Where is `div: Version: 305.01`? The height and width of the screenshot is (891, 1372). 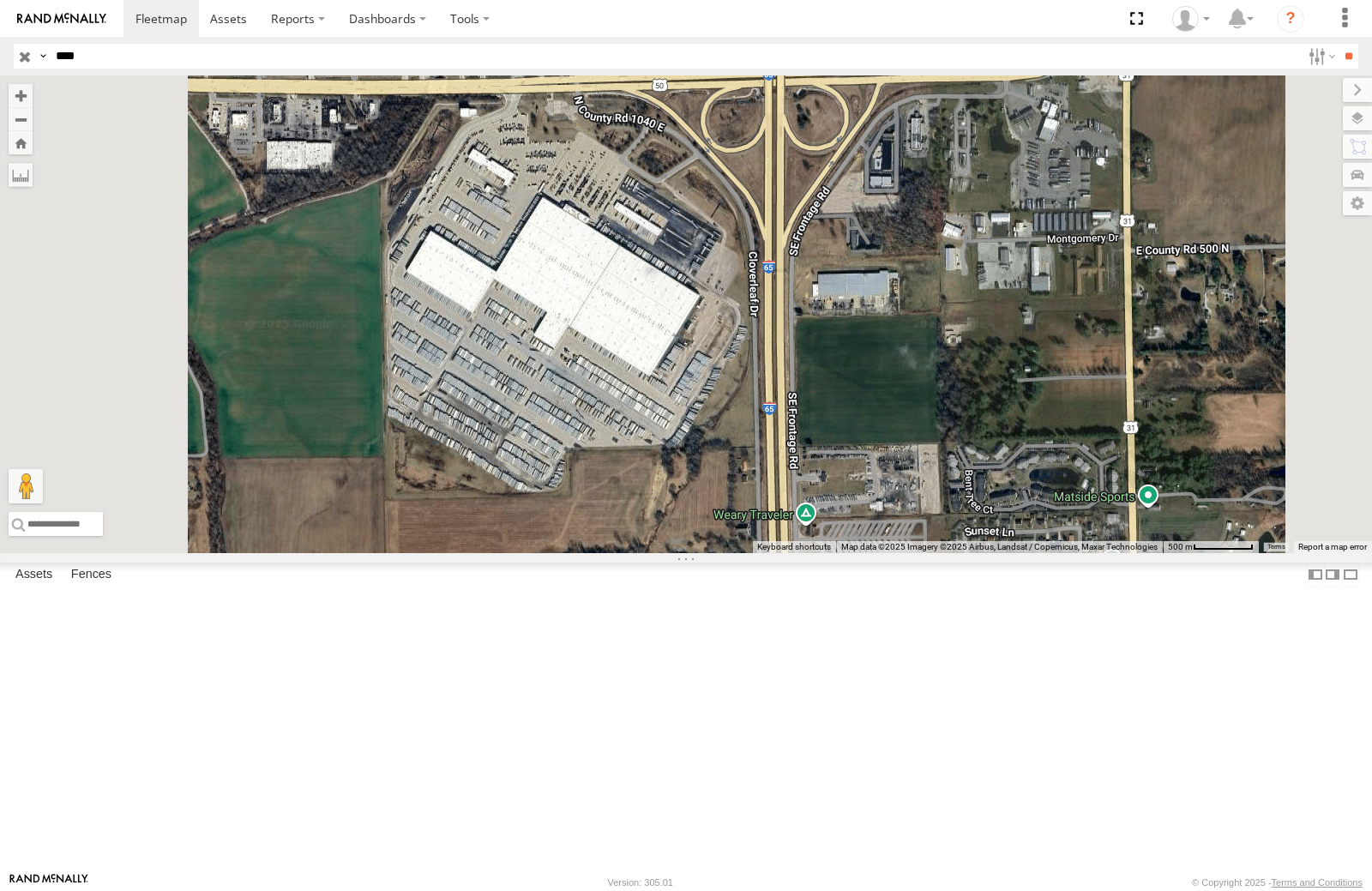 div: Version: 305.01 is located at coordinates (641, 883).